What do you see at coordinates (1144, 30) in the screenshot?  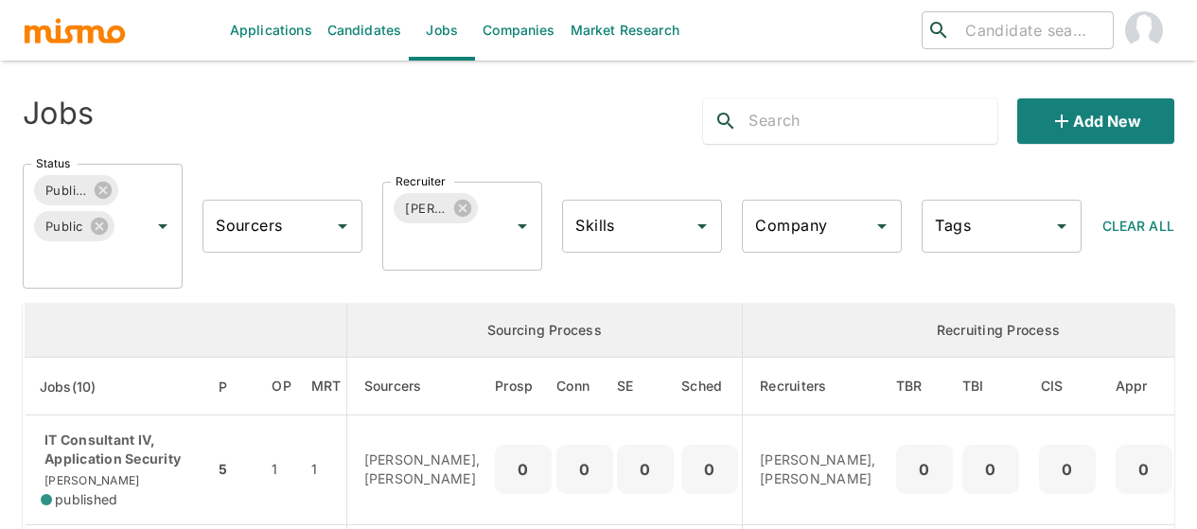 I see `img: Maia Reyes` at bounding box center [1144, 30].